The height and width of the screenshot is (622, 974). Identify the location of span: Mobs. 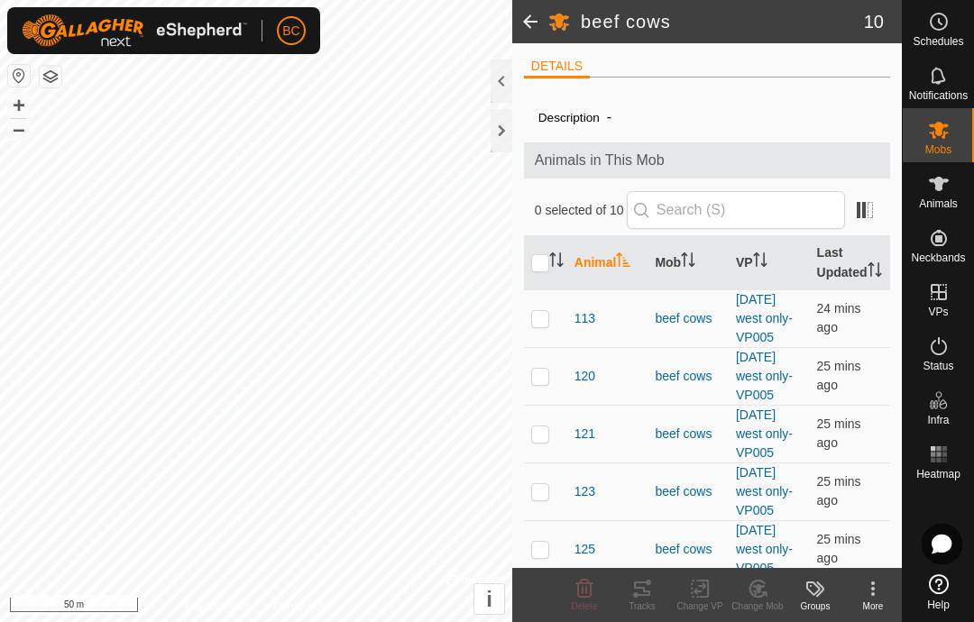
(938, 150).